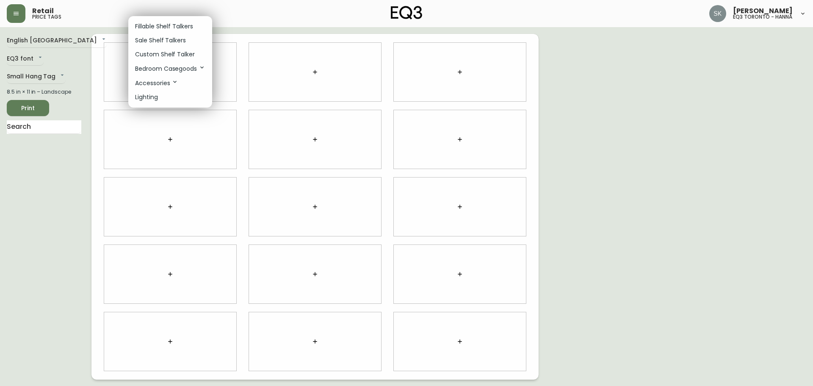  Describe the element at coordinates (165, 54) in the screenshot. I see `p: Custom Shelf Talker` at that location.